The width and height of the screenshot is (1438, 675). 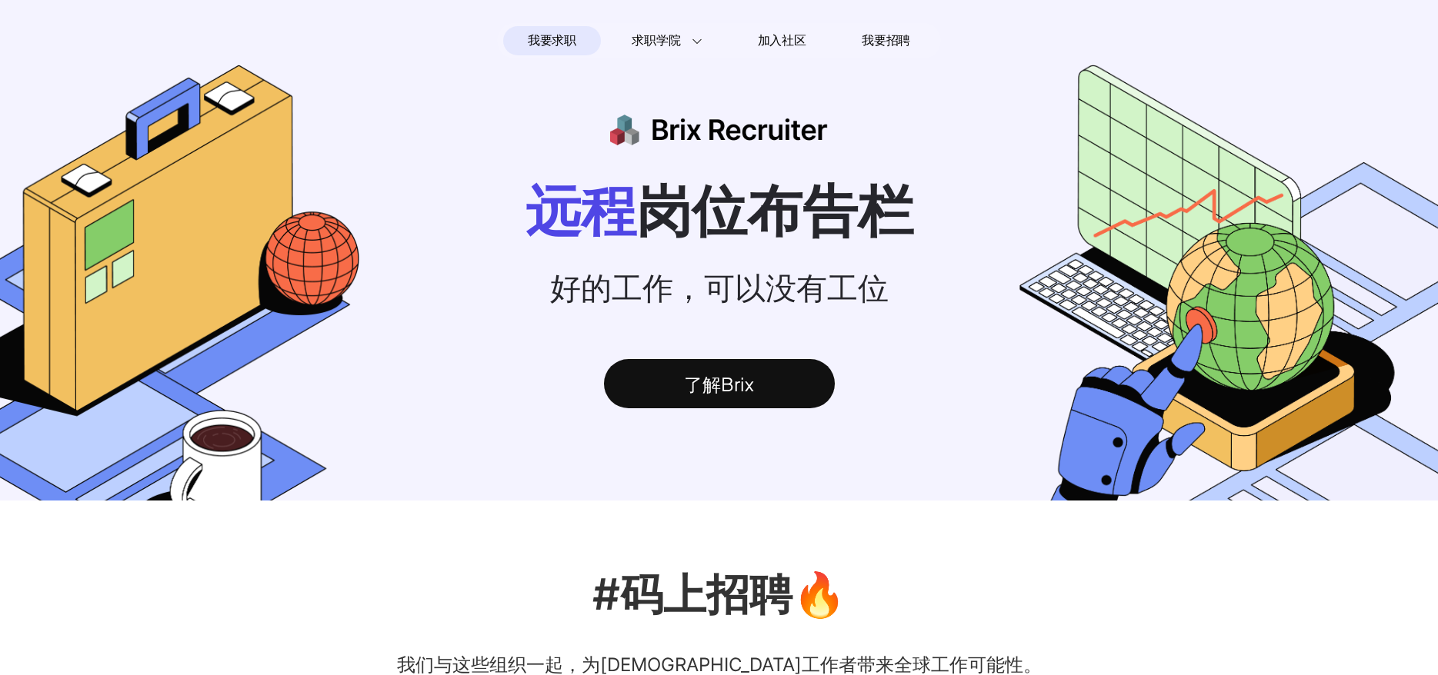 What do you see at coordinates (782, 41) in the screenshot?
I see `span: 加入社区` at bounding box center [782, 41].